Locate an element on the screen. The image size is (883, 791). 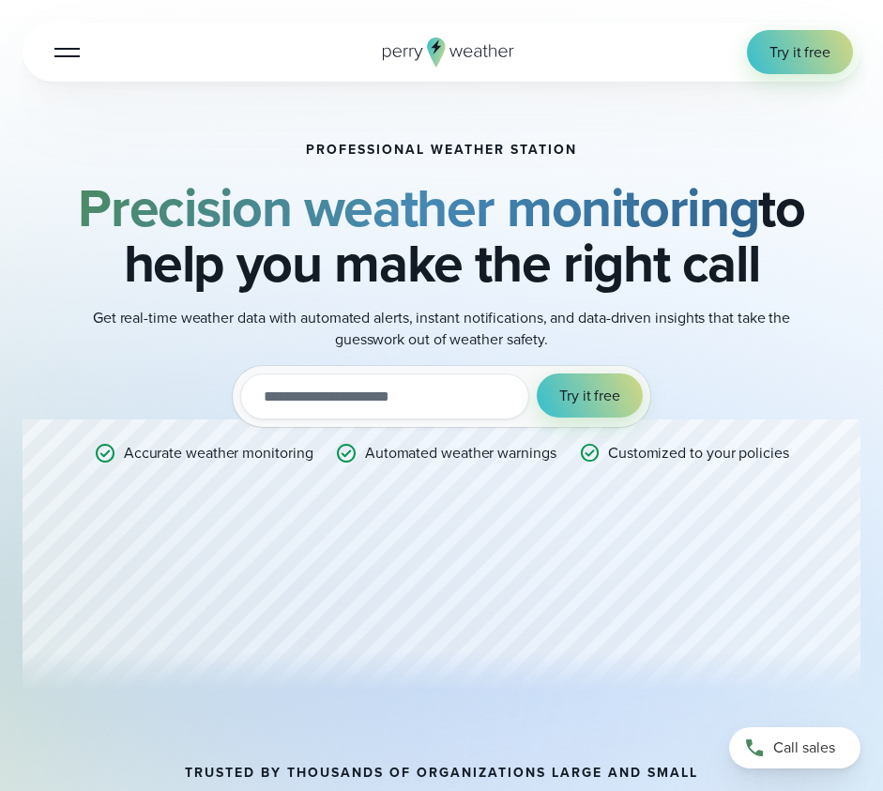
p: Automated weather warnings is located at coordinates (461, 452).